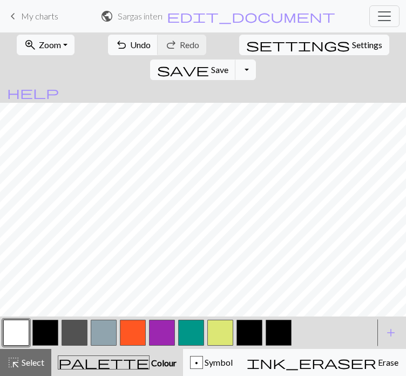 Image resolution: width=406 pixels, height=376 pixels. Describe the element at coordinates (183, 70) in the screenshot. I see `span: save` at that location.